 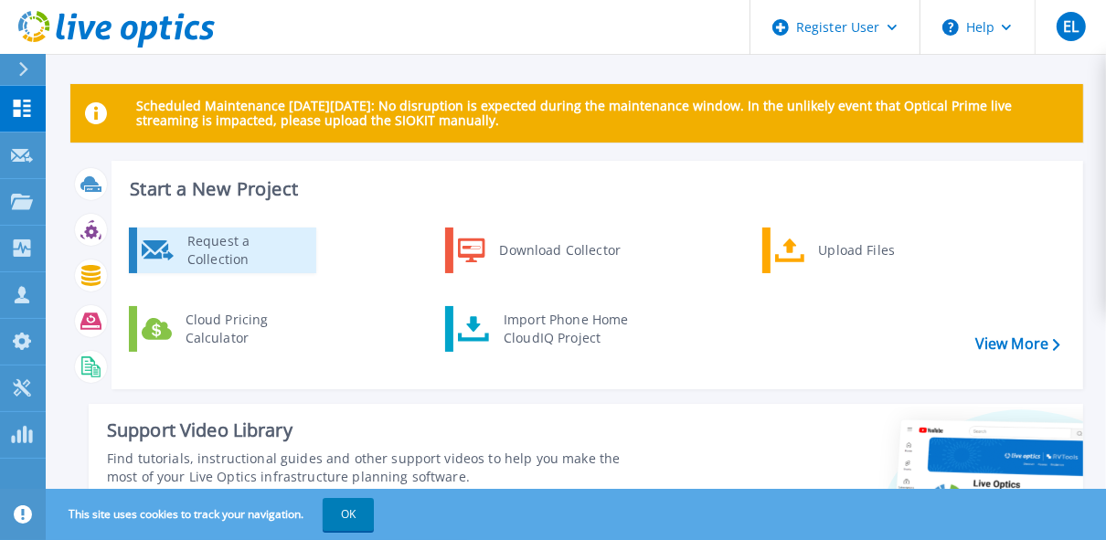 What do you see at coordinates (560, 251) in the screenshot?
I see `div: Download Collector` at bounding box center [560, 251].